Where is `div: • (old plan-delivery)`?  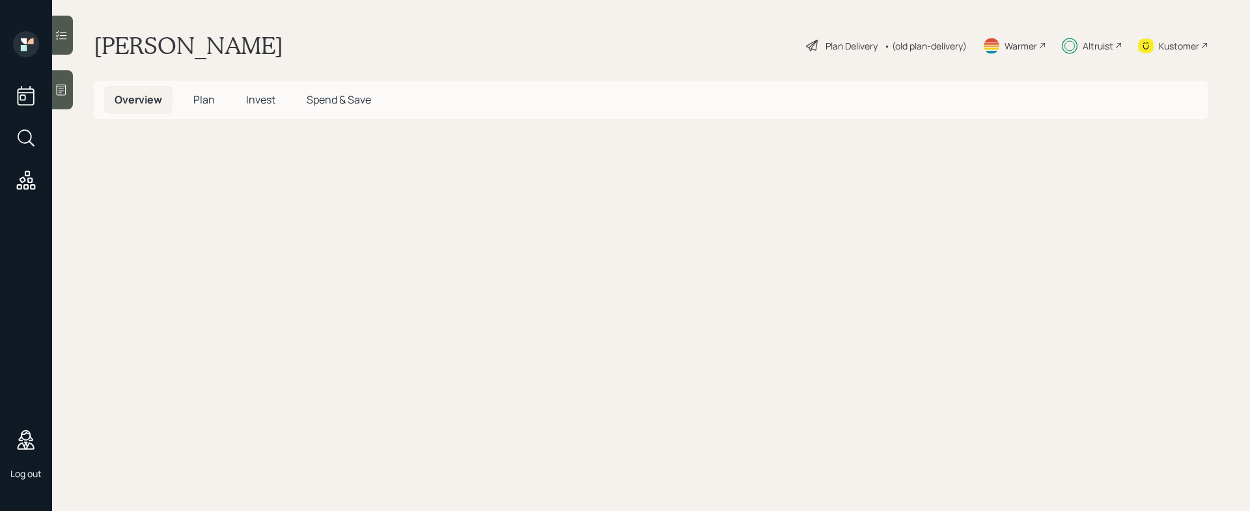 div: • (old plan-delivery) is located at coordinates (925, 46).